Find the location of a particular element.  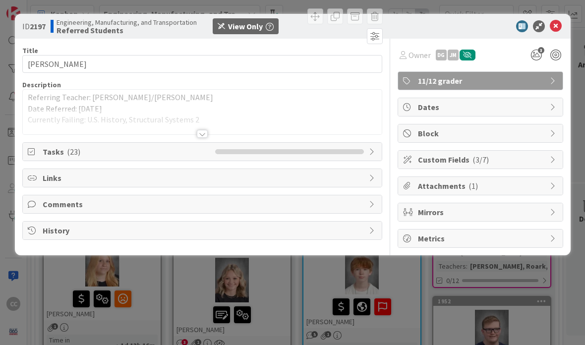

span: Description is located at coordinates (42, 85).